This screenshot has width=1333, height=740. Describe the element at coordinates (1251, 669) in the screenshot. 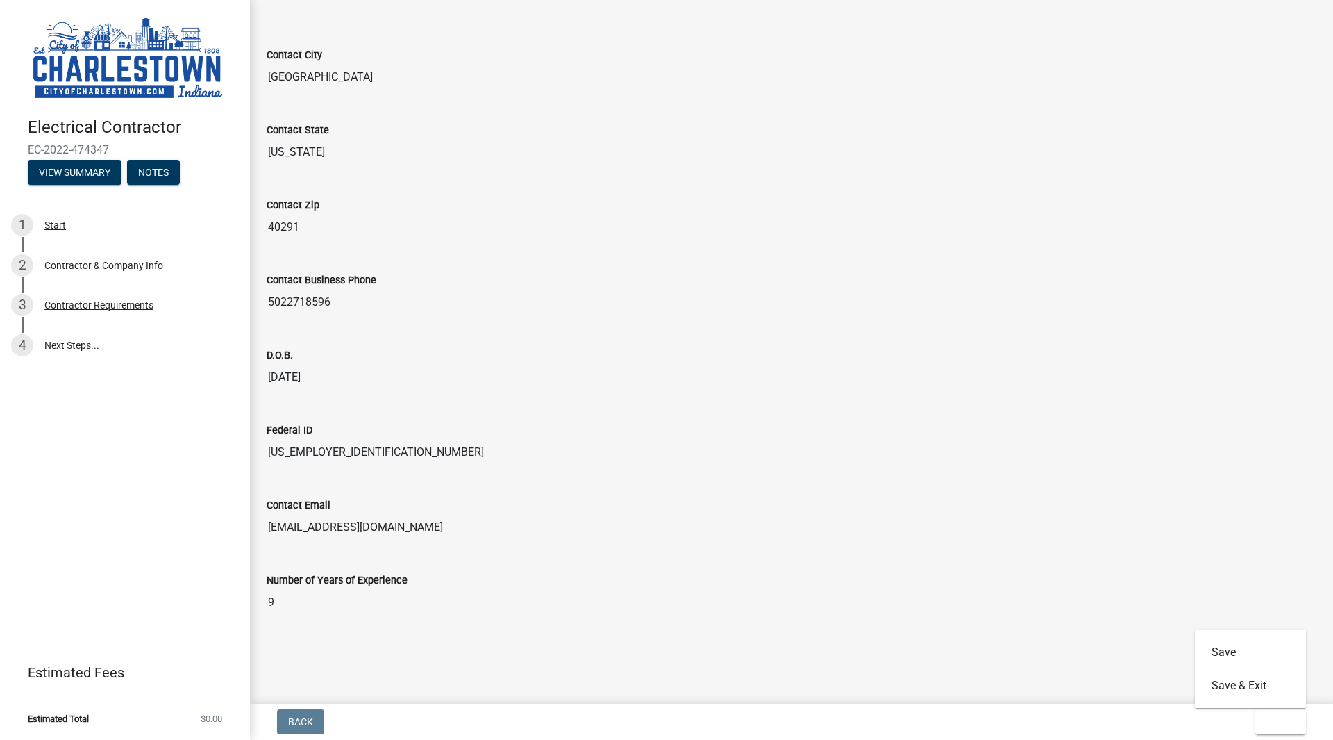

I see `div: Exit` at that location.